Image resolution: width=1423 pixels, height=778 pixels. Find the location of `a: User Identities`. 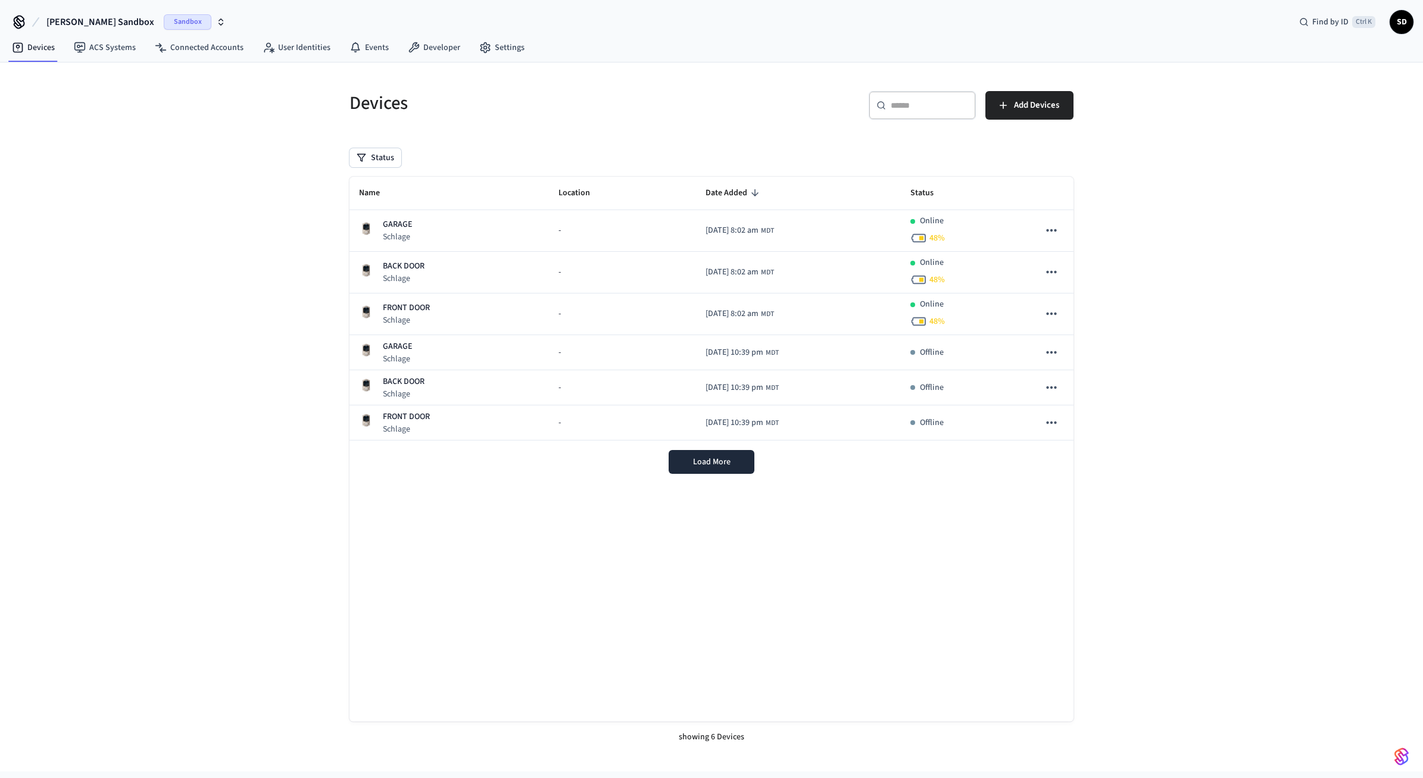

a: User Identities is located at coordinates (297, 48).